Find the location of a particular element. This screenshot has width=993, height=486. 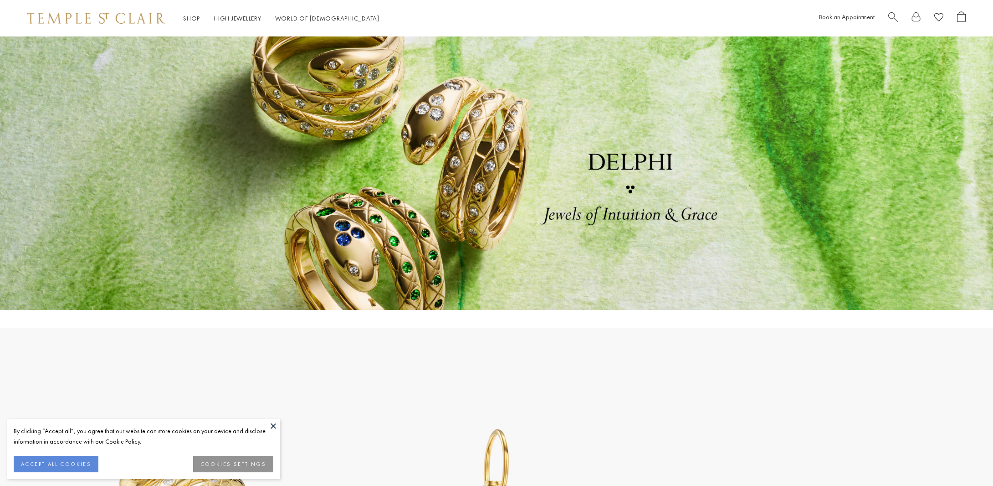

a: Book an Appointment is located at coordinates (847, 17).